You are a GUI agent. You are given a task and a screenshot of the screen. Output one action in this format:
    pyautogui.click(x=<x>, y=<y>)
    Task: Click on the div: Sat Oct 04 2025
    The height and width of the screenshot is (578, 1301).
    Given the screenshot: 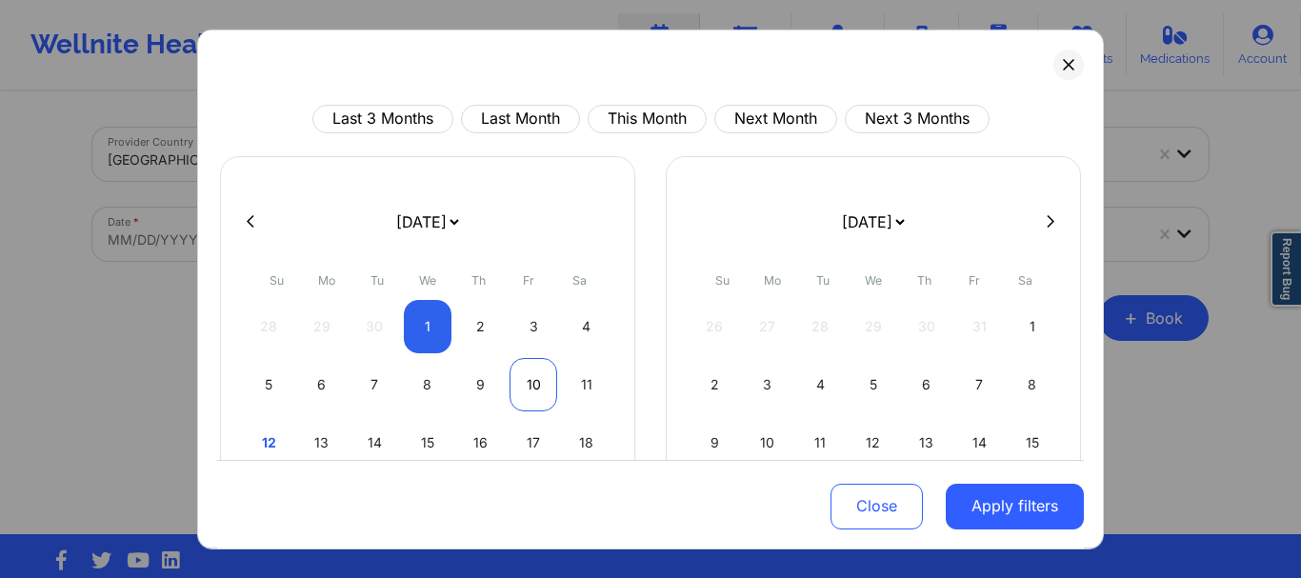 What is the action you would take?
    pyautogui.click(x=586, y=326)
    